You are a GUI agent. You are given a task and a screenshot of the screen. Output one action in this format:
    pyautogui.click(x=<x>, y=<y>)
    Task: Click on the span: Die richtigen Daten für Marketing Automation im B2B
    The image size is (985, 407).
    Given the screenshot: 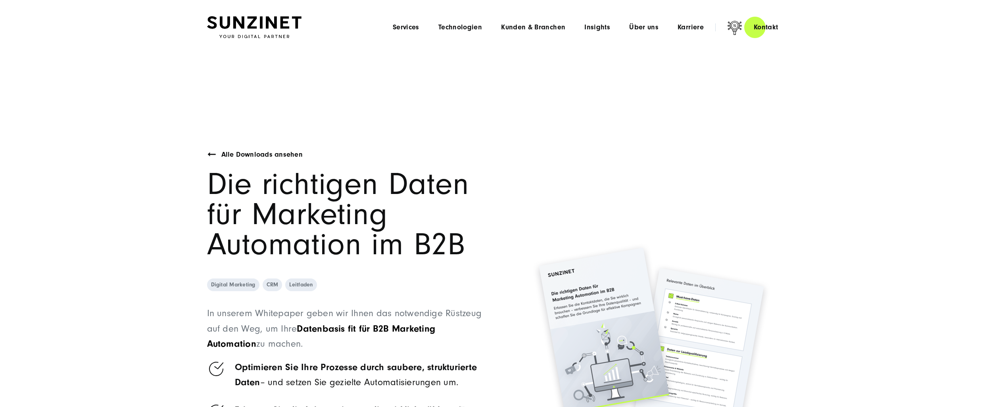 What is the action you would take?
    pyautogui.click(x=338, y=214)
    